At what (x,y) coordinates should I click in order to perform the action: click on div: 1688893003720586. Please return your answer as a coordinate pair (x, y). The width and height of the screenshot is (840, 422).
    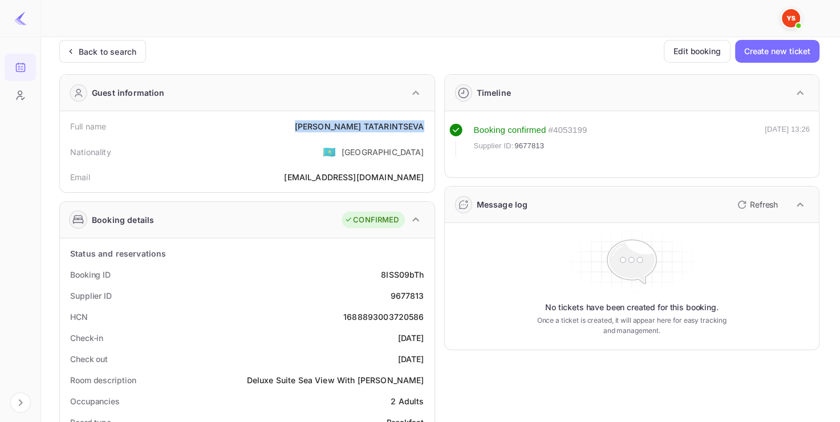
    Looking at the image, I should click on (383, 316).